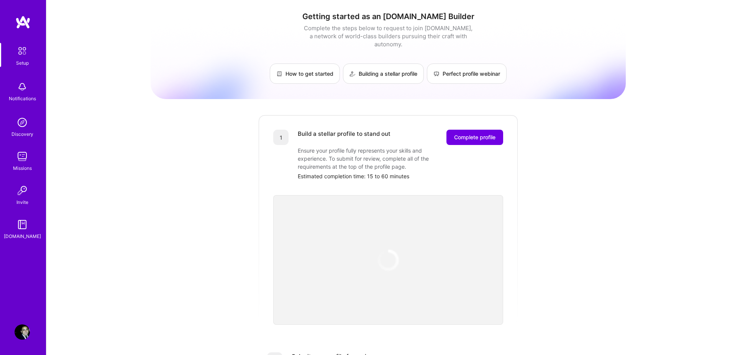  I want to click on a: User Avatar, so click(22, 332).